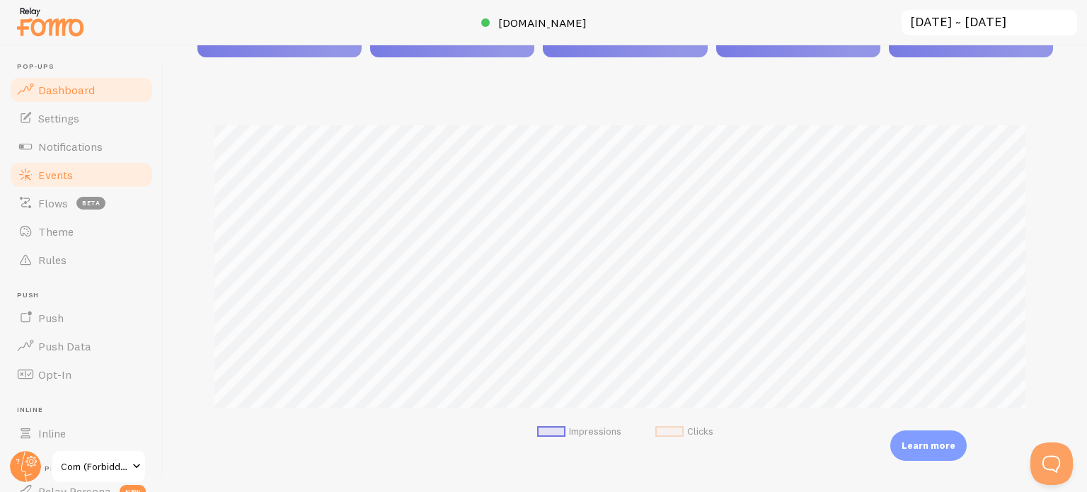  Describe the element at coordinates (54, 374) in the screenshot. I see `span: Opt-In` at that location.